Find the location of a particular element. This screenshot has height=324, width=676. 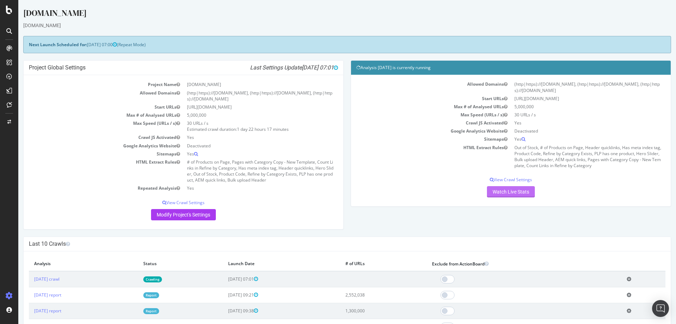

a: Watch Live Stats is located at coordinates (493, 192).